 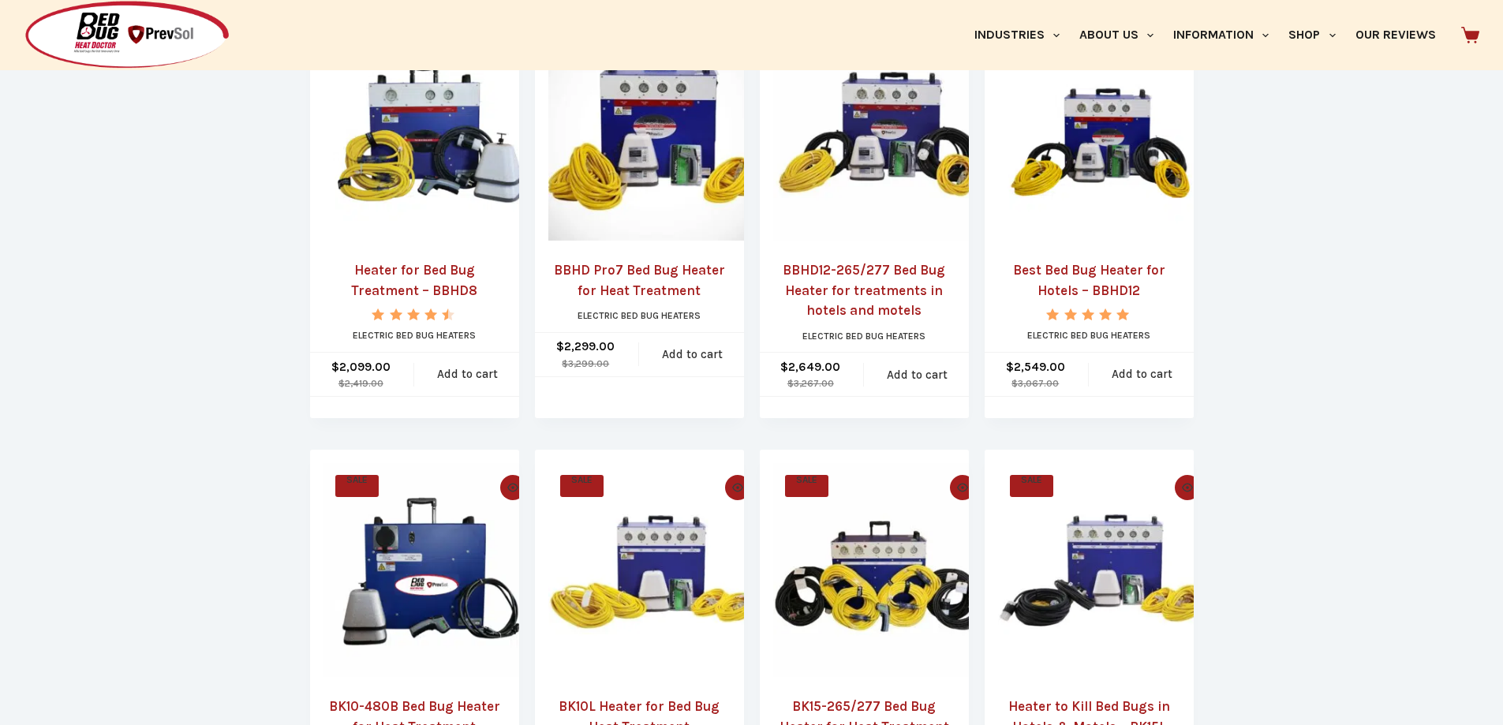 What do you see at coordinates (1088, 280) in the screenshot?
I see `a: Best Bed Bug Heater for Hotels – BBHD12` at bounding box center [1088, 280].